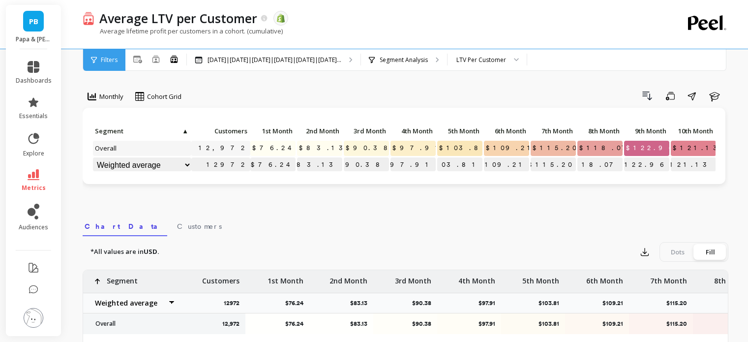  I want to click on span: Segment, so click(138, 131).